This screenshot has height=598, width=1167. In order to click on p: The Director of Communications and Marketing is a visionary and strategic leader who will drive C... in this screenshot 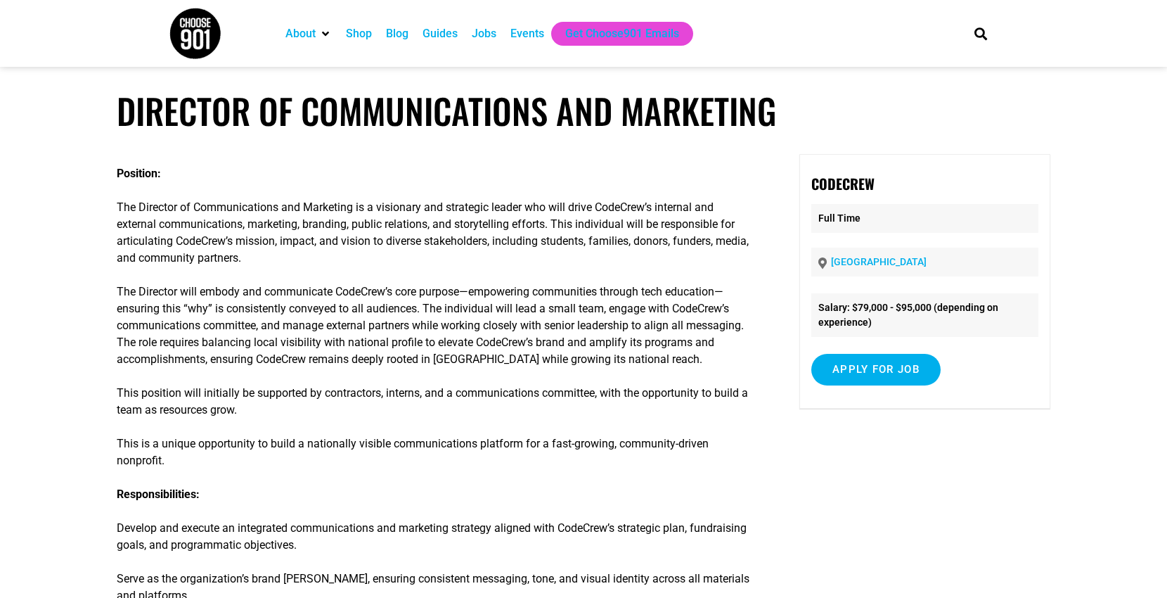, I will do `click(435, 233)`.